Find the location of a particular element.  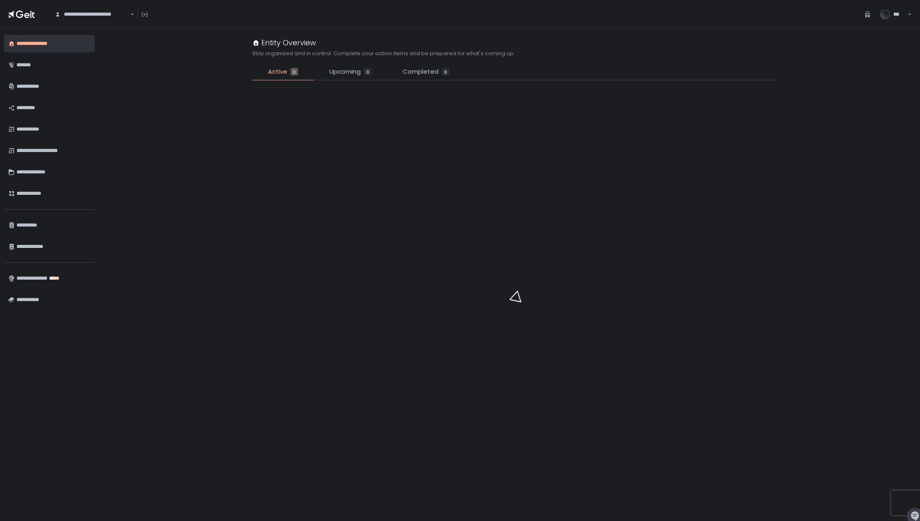

h2: Stay organized and in control. Complete your action items and be prepared for what's coming up. is located at coordinates (383, 54).